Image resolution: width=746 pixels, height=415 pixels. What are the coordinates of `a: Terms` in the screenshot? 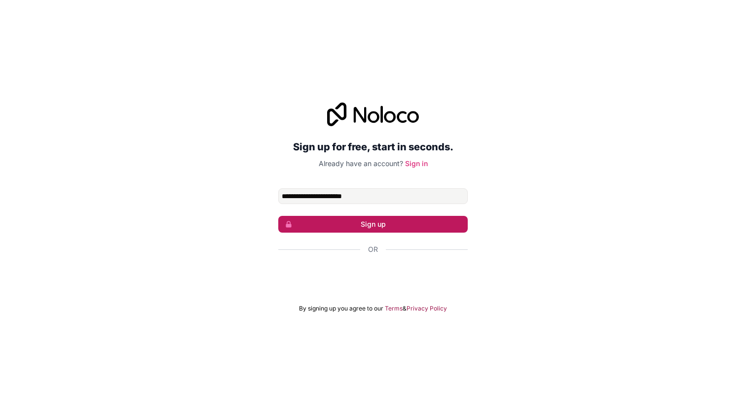 It's located at (394, 309).